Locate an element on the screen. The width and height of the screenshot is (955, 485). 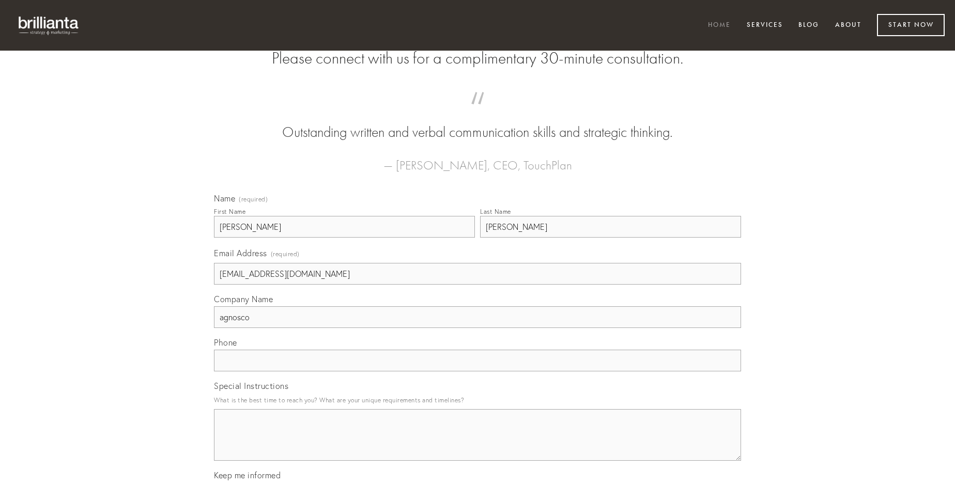
span: Special Instructions is located at coordinates (251, 386).